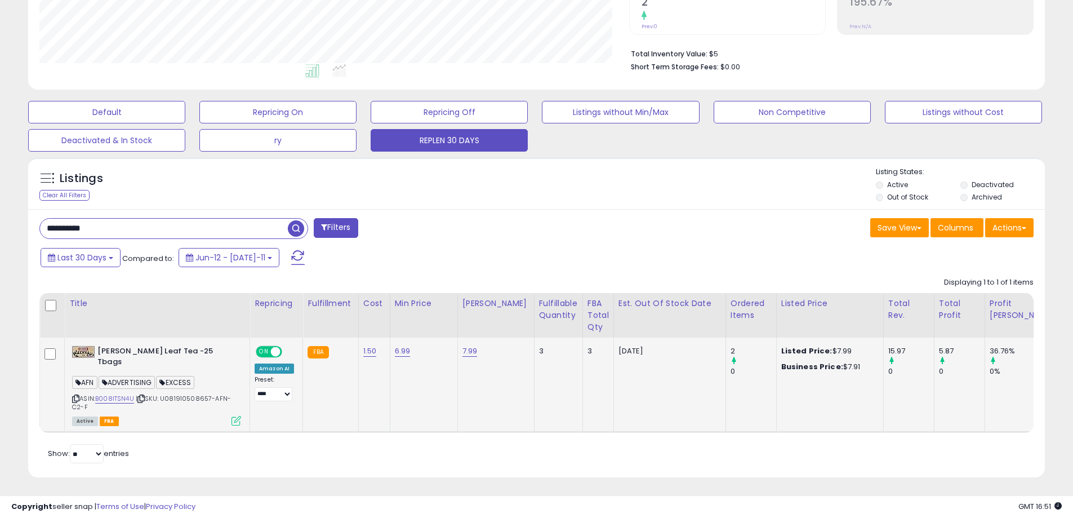 This screenshot has height=518, width=1073. I want to click on div: 0%, so click(1025, 371).